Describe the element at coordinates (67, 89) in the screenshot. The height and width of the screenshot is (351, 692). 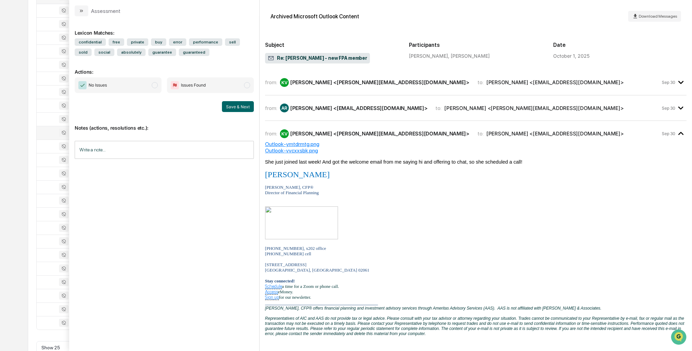
I see `a: 🗄️Attestations` at that location.